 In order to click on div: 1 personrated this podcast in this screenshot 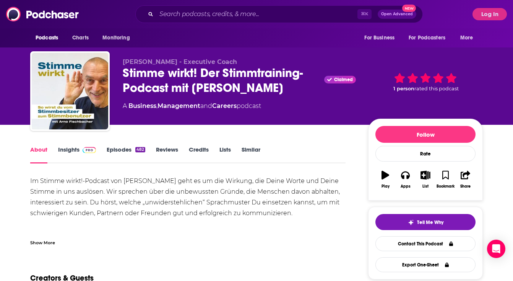, I will do `click(426, 82)`.